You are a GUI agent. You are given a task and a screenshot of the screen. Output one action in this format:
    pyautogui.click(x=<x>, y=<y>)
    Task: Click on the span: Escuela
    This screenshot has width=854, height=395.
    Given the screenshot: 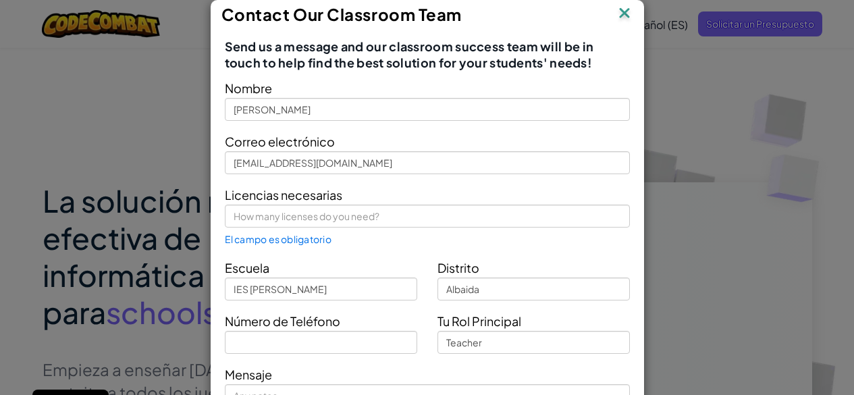 What is the action you would take?
    pyautogui.click(x=247, y=267)
    